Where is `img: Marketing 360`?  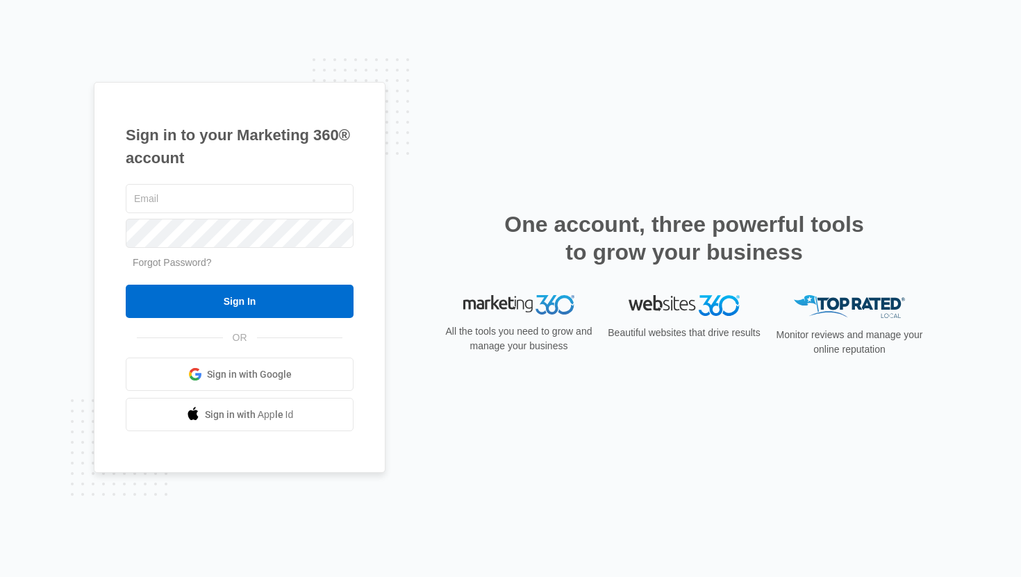
img: Marketing 360 is located at coordinates (519, 305).